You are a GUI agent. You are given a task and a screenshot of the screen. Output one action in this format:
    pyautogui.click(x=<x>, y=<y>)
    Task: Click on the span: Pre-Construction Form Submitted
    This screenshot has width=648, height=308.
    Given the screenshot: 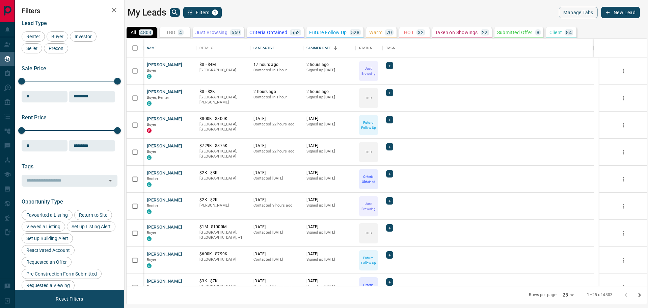 What is the action you would take?
    pyautogui.click(x=61, y=273)
    